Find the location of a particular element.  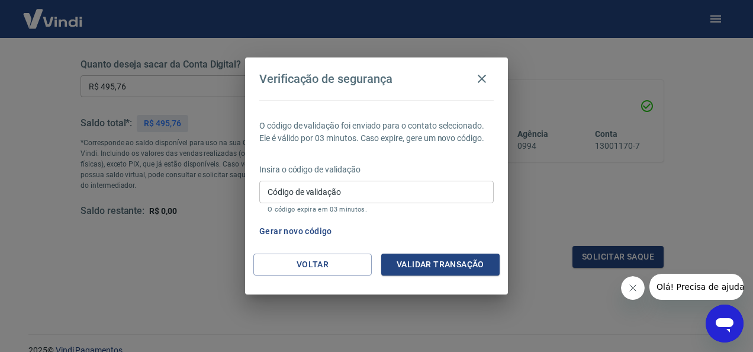

button: Gerar novo código is located at coordinates (296, 231).